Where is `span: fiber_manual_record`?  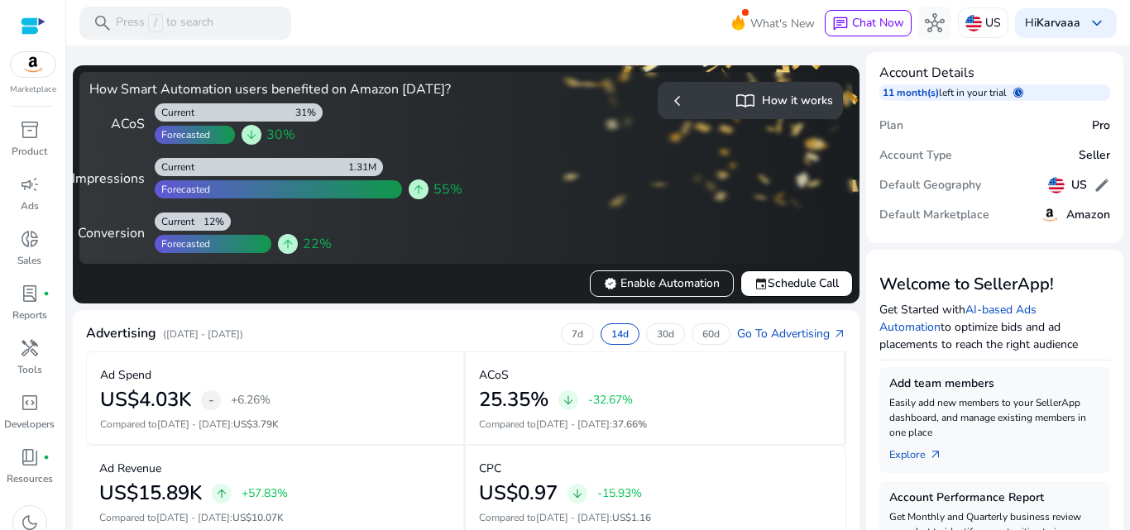
span: fiber_manual_record is located at coordinates (46, 457).